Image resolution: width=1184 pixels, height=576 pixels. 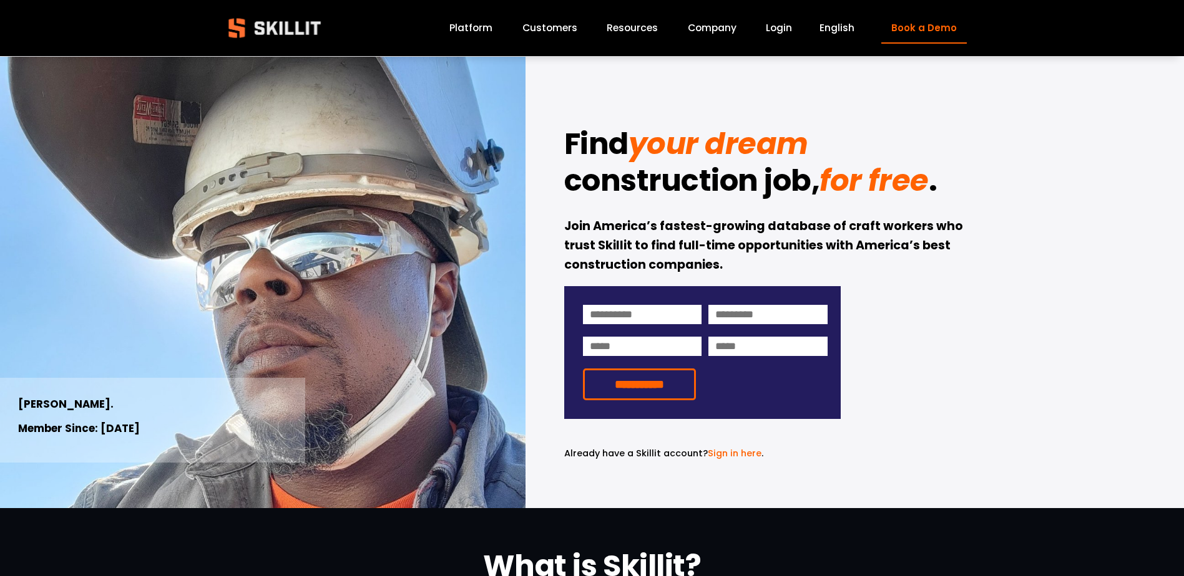 What do you see at coordinates (734, 454) in the screenshot?
I see `a: Sign in here` at bounding box center [734, 454].